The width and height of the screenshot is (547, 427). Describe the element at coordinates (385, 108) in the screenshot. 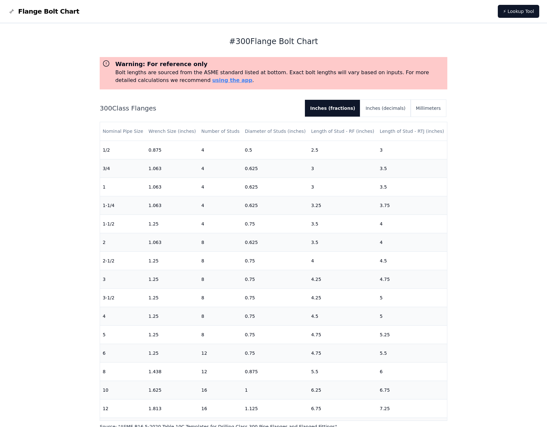

I see `button: Inches (decimals)` at that location.